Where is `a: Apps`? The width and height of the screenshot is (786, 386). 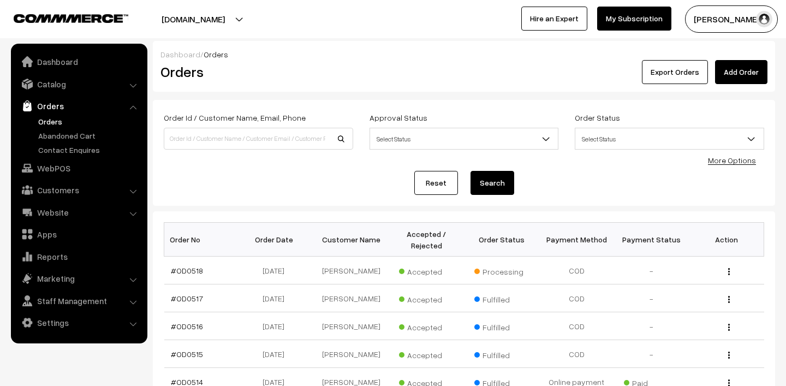 a: Apps is located at coordinates (79, 234).